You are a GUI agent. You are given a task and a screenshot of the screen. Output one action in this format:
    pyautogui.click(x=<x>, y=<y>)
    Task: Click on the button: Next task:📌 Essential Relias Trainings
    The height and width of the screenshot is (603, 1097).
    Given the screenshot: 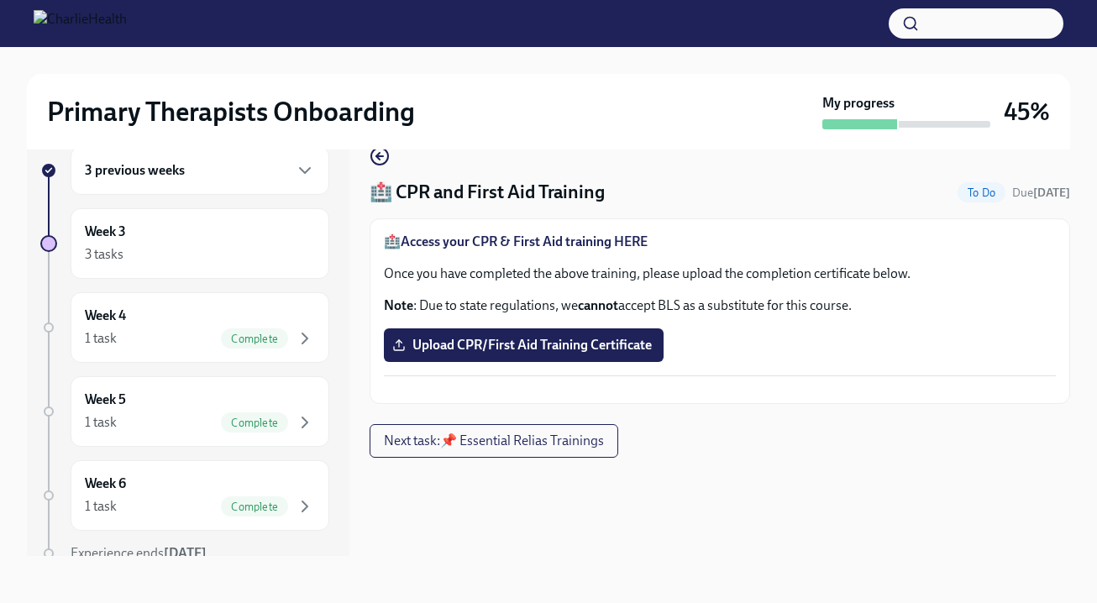 What is the action you would take?
    pyautogui.click(x=494, y=441)
    